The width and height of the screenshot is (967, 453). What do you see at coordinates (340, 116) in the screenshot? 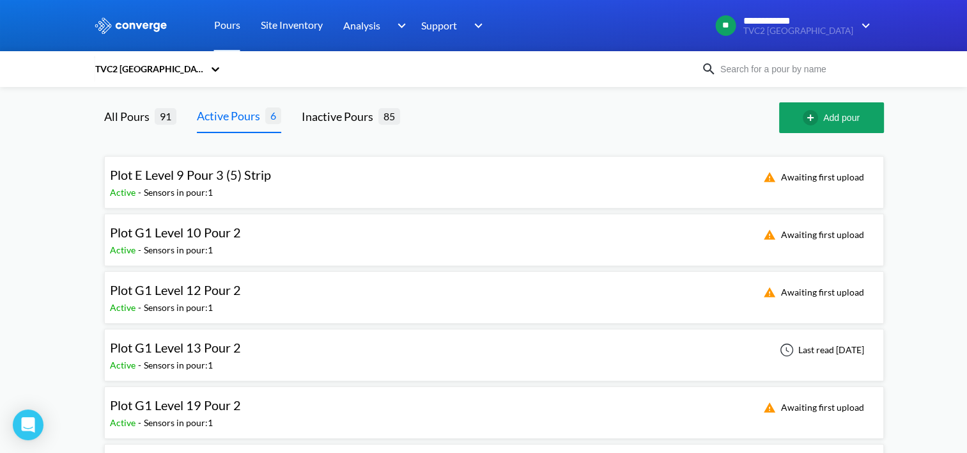
I see `div: Inactive Pours` at bounding box center [340, 116].